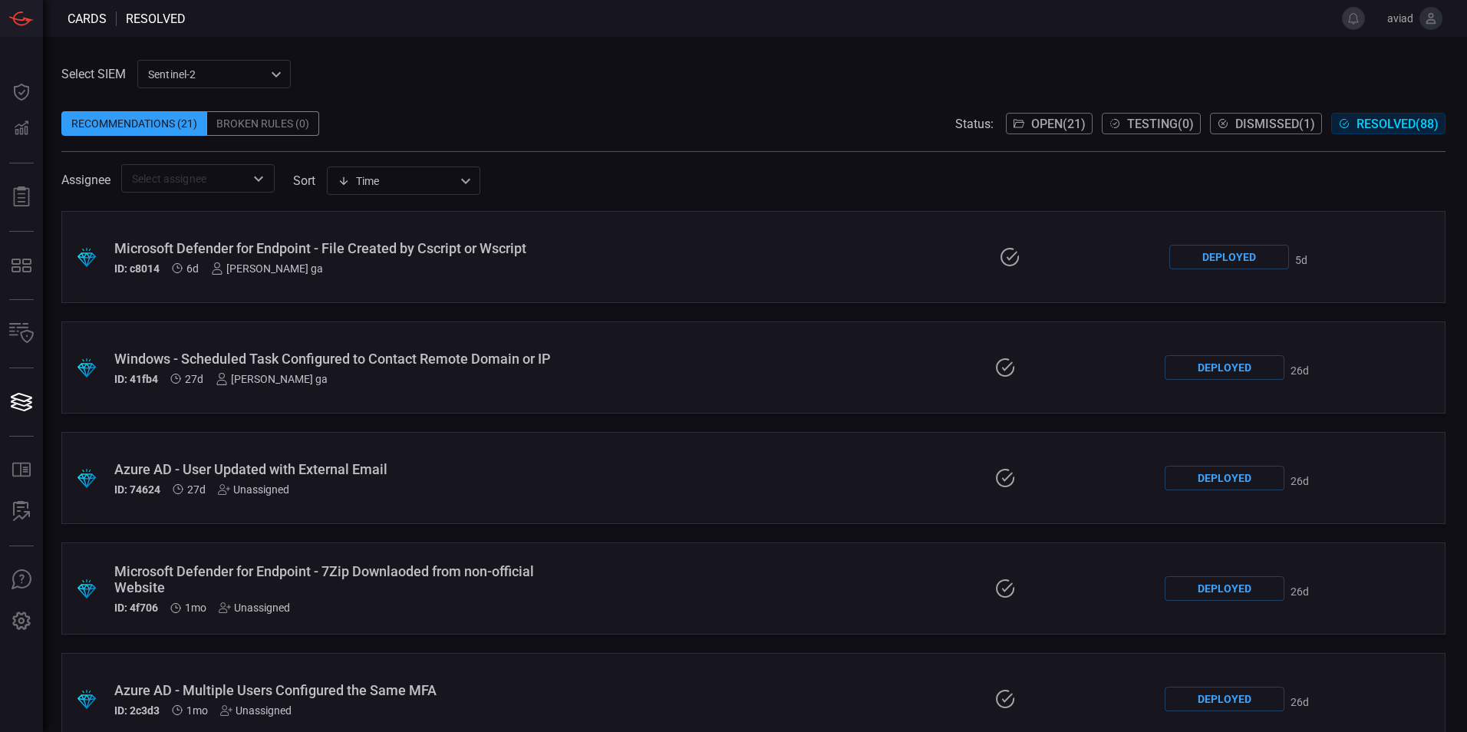 This screenshot has height=732, width=1467. I want to click on span: Jul 29, 2025 7:45 PM, so click(1300, 481).